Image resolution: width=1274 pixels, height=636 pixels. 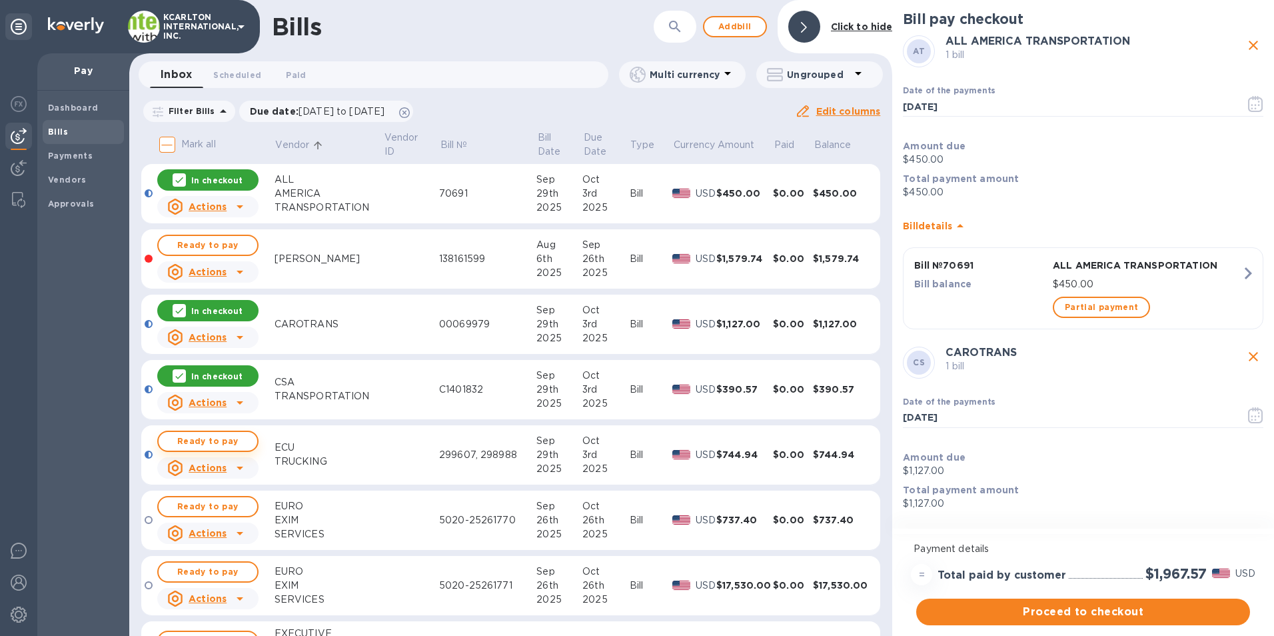 I want to click on h2: $1,967.57, so click(x=1177, y=573).